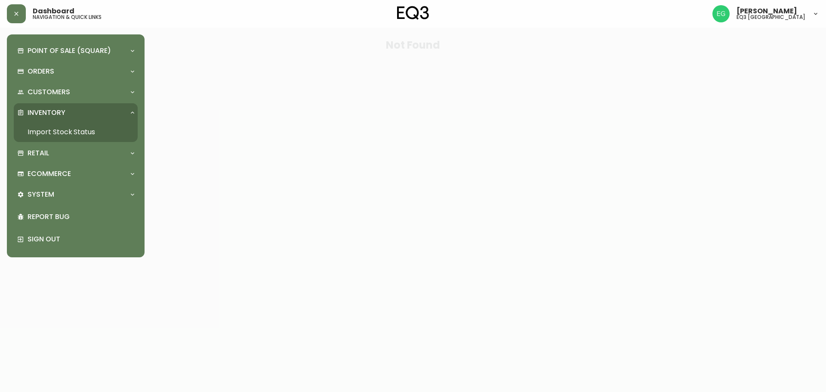 The height and width of the screenshot is (392, 826). I want to click on div: System, so click(76, 194).